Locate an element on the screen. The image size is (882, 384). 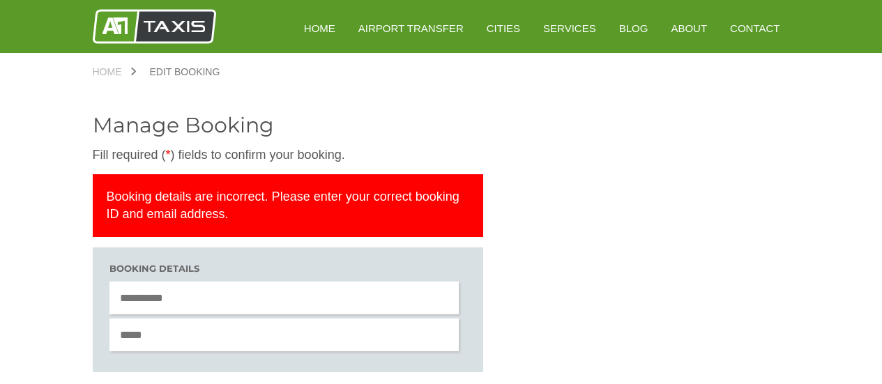
img: A1 Taxis is located at coordinates (154, 27).